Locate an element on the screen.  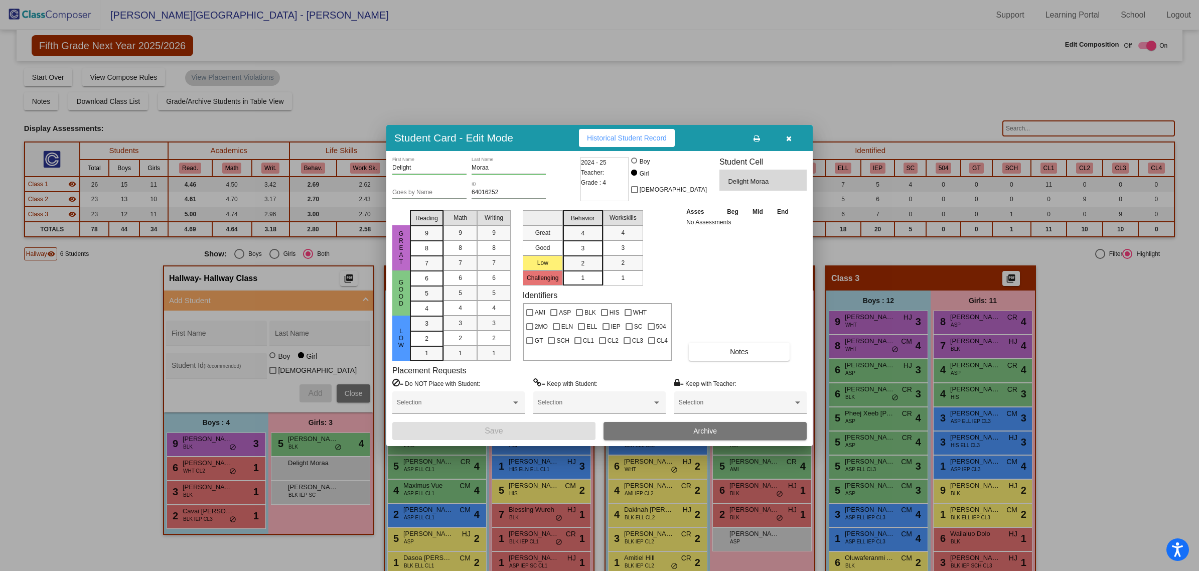
span: CL4 is located at coordinates (662, 341).